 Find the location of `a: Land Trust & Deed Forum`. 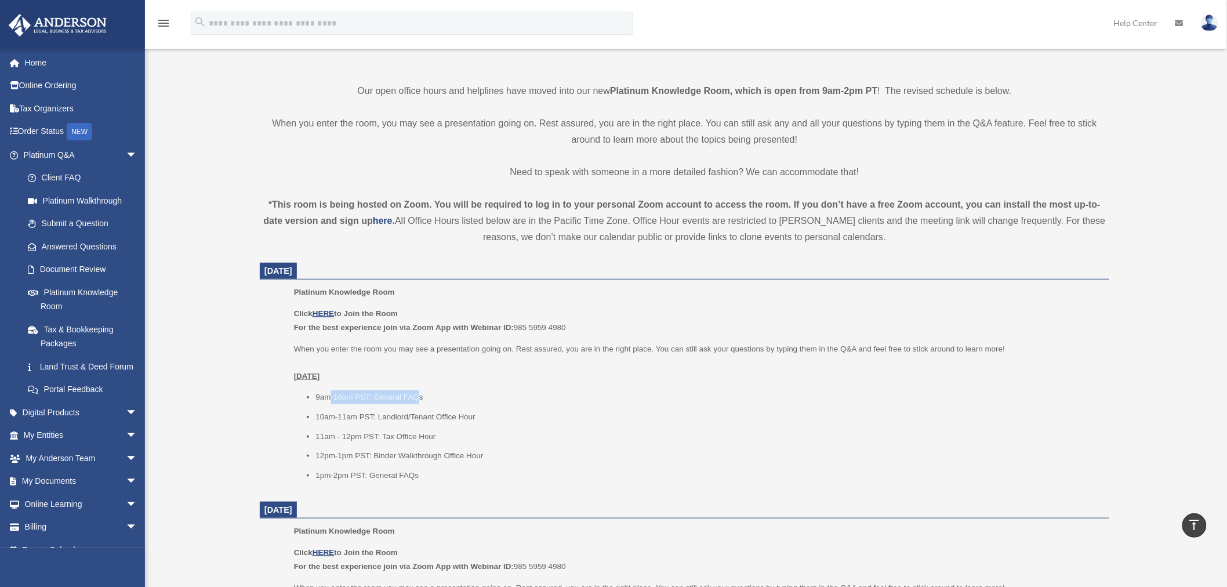

a: Land Trust & Deed Forum is located at coordinates (85, 367).